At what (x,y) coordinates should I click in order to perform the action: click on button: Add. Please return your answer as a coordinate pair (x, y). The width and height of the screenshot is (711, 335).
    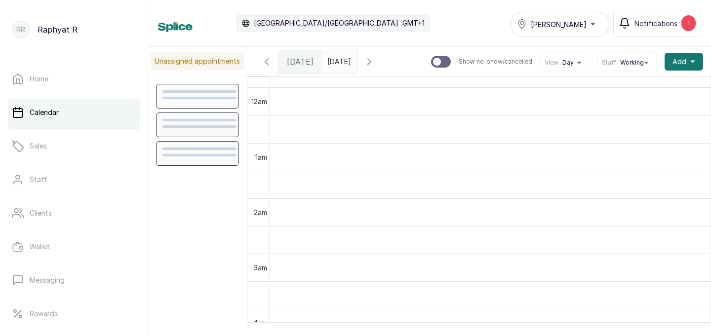
    Looking at the image, I should click on (684, 62).